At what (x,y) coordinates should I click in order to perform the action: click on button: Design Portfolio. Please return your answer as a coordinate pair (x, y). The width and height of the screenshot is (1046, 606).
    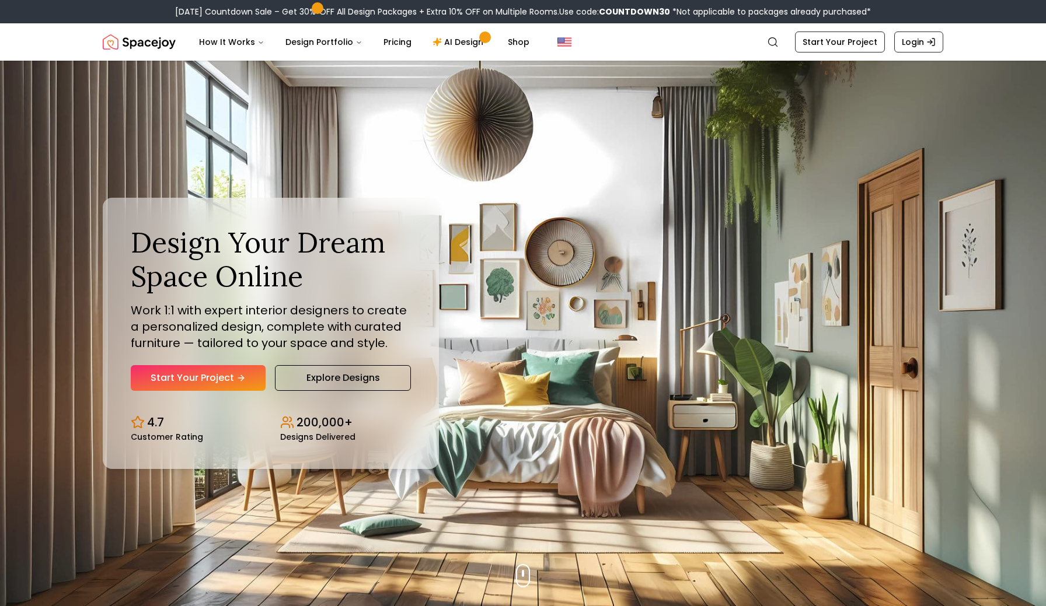
    Looking at the image, I should click on (324, 42).